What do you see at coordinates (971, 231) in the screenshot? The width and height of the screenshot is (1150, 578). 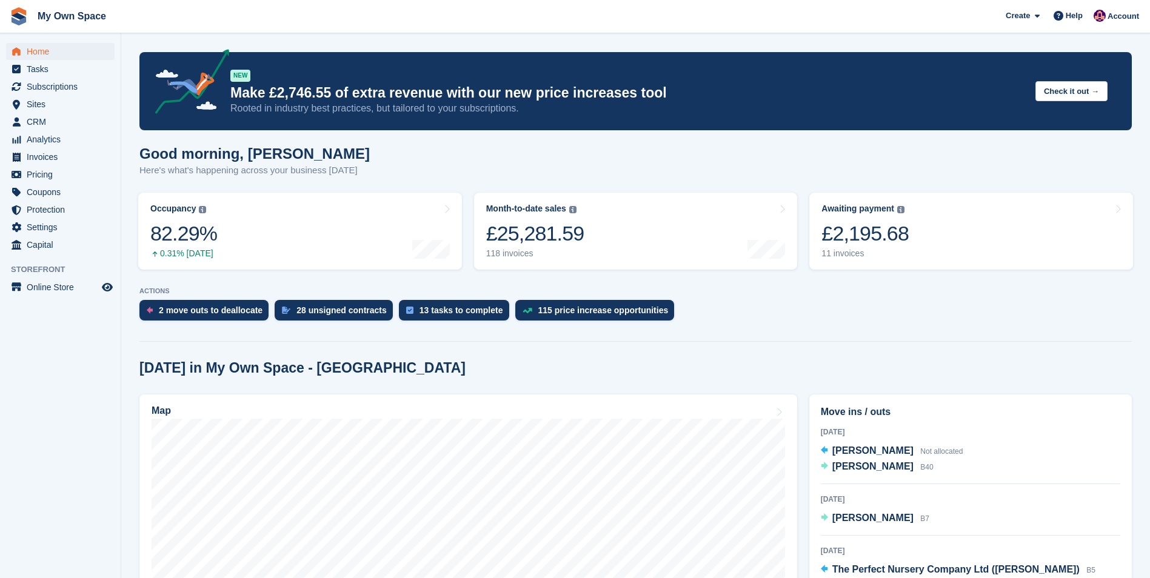 I see `a: Awaiting payment £2,195.68 11 invoices` at bounding box center [971, 231].